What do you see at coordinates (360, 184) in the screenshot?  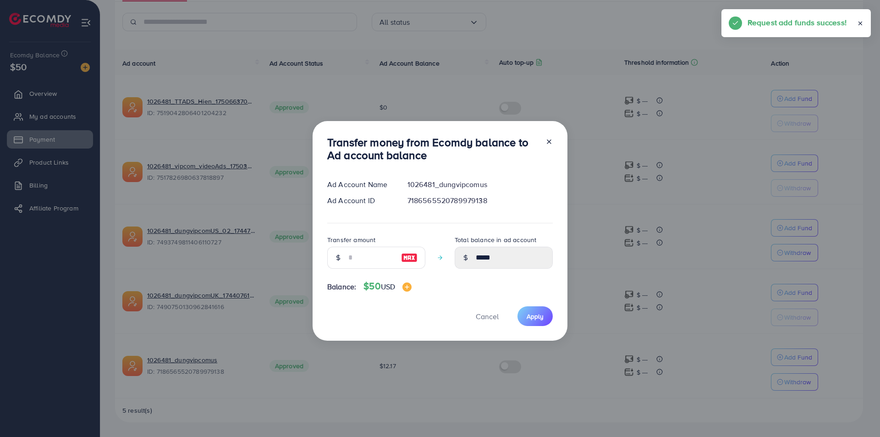 I see `div: Ad Account Name` at bounding box center [360, 184].